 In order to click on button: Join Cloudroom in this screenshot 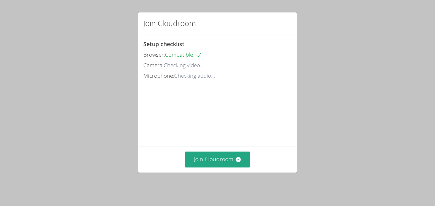, I will do `click(217, 159)`.